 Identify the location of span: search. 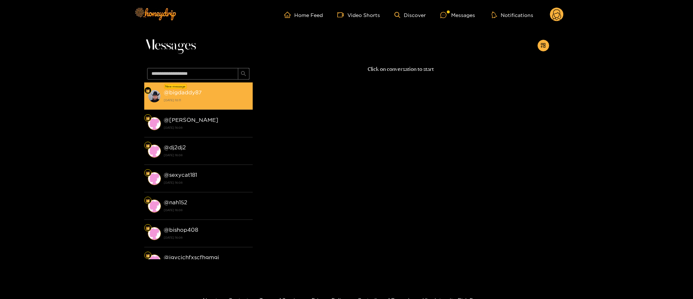
(243, 74).